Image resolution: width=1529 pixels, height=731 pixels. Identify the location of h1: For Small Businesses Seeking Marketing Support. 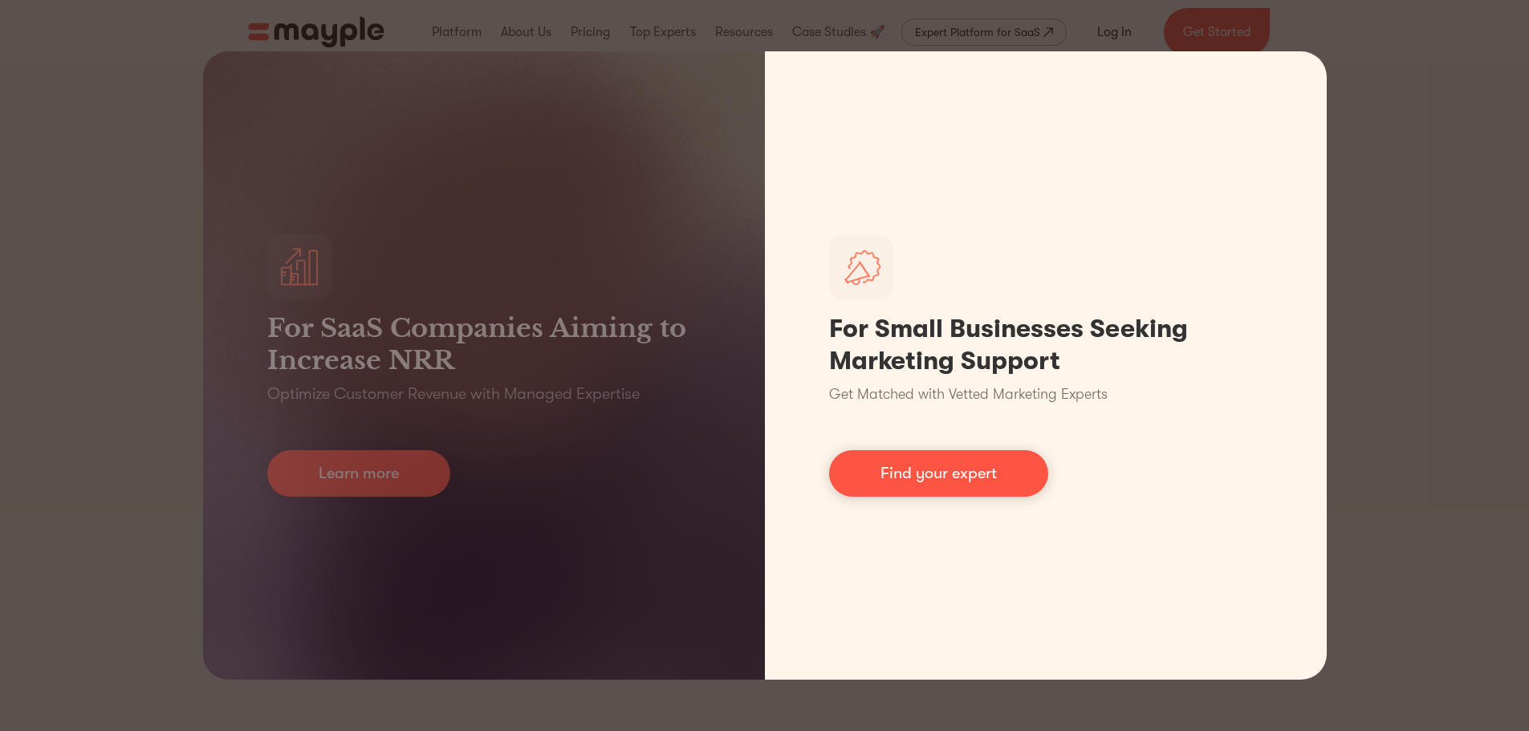
(1046, 345).